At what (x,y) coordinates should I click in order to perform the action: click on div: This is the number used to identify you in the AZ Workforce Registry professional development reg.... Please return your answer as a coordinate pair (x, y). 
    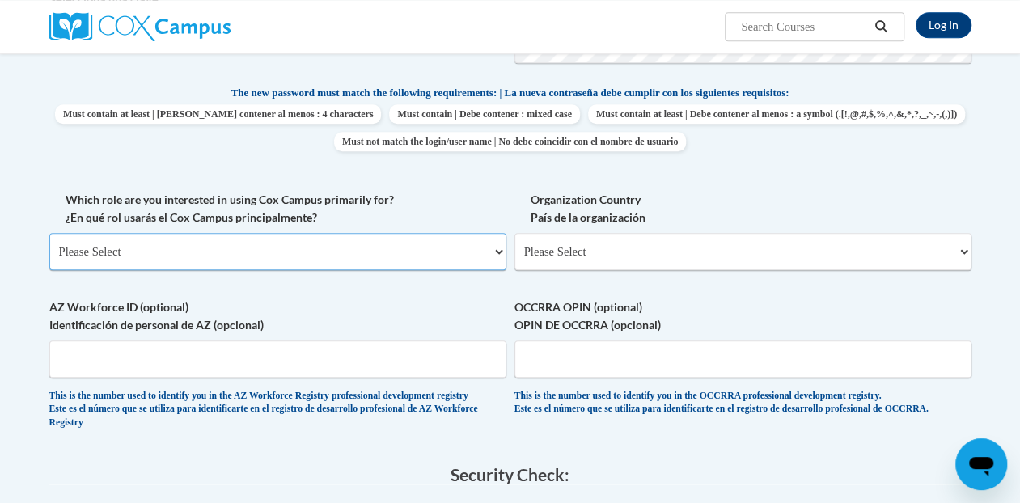
    Looking at the image, I should click on (277, 409).